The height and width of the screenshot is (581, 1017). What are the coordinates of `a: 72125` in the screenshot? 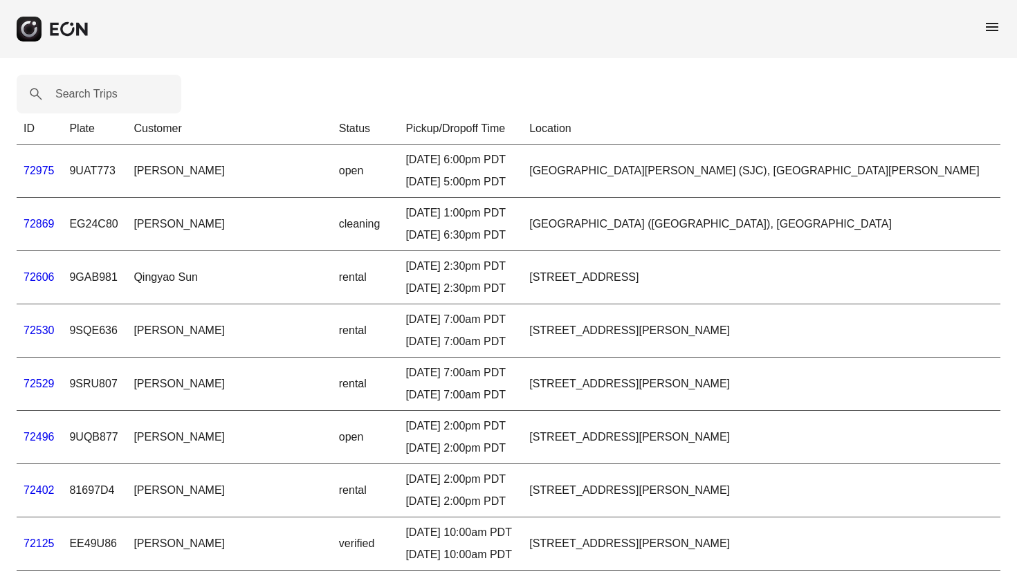 It's located at (39, 543).